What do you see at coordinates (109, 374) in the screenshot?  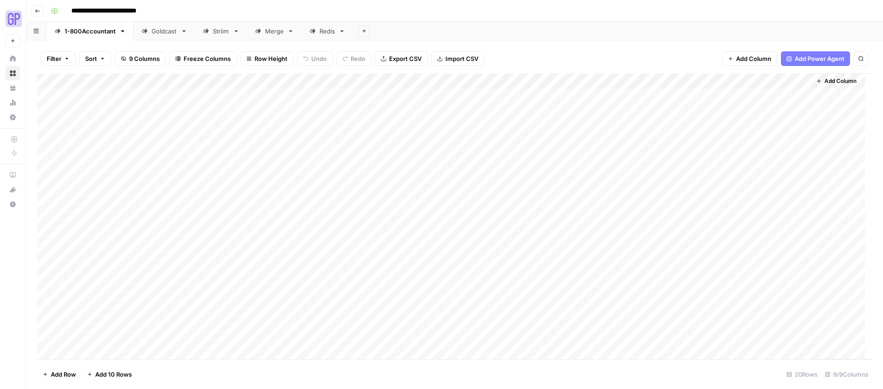 I see `button: Add 10 Rows` at bounding box center [109, 374].